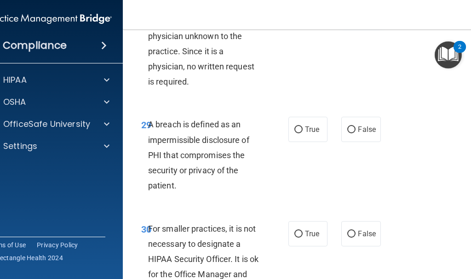 Image resolution: width=471 pixels, height=279 pixels. What do you see at coordinates (20, 146) in the screenshot?
I see `p: Settings` at bounding box center [20, 146].